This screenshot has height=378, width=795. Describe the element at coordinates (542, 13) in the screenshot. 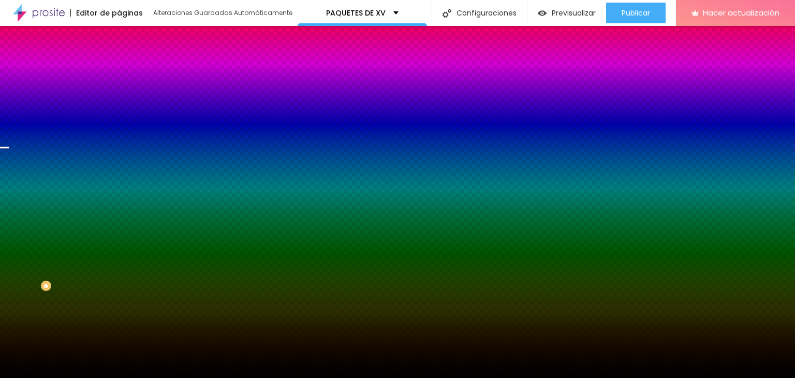

I see `img: view-1.svg` at that location.